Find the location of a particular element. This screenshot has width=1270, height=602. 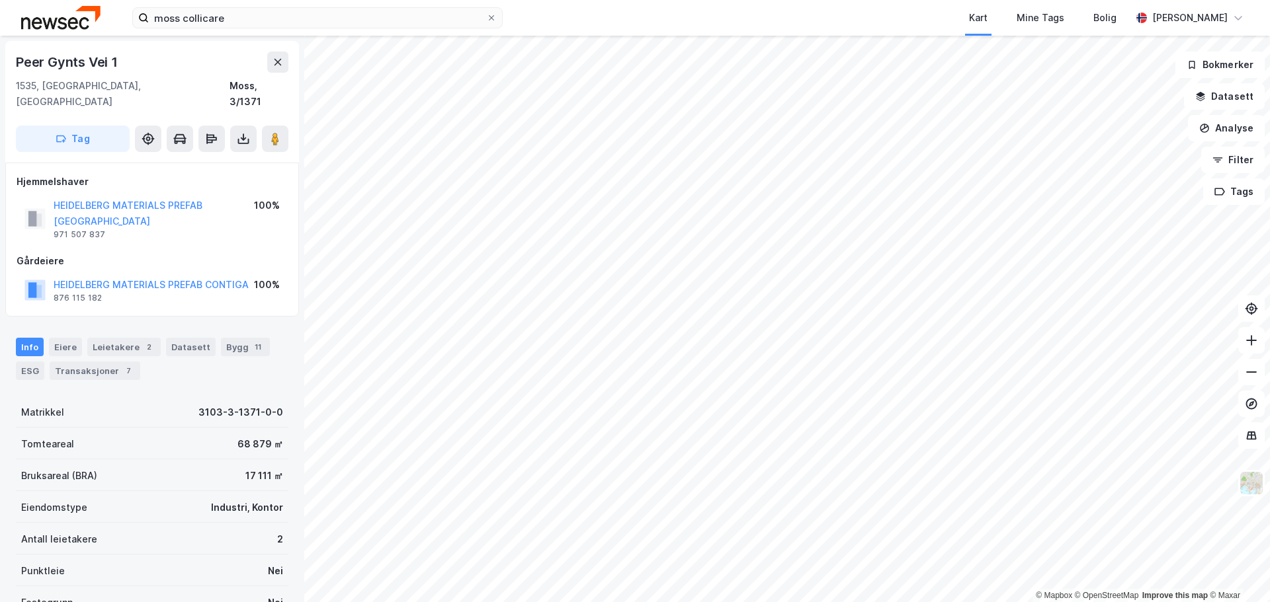

button: Tags is located at coordinates (1233, 192).